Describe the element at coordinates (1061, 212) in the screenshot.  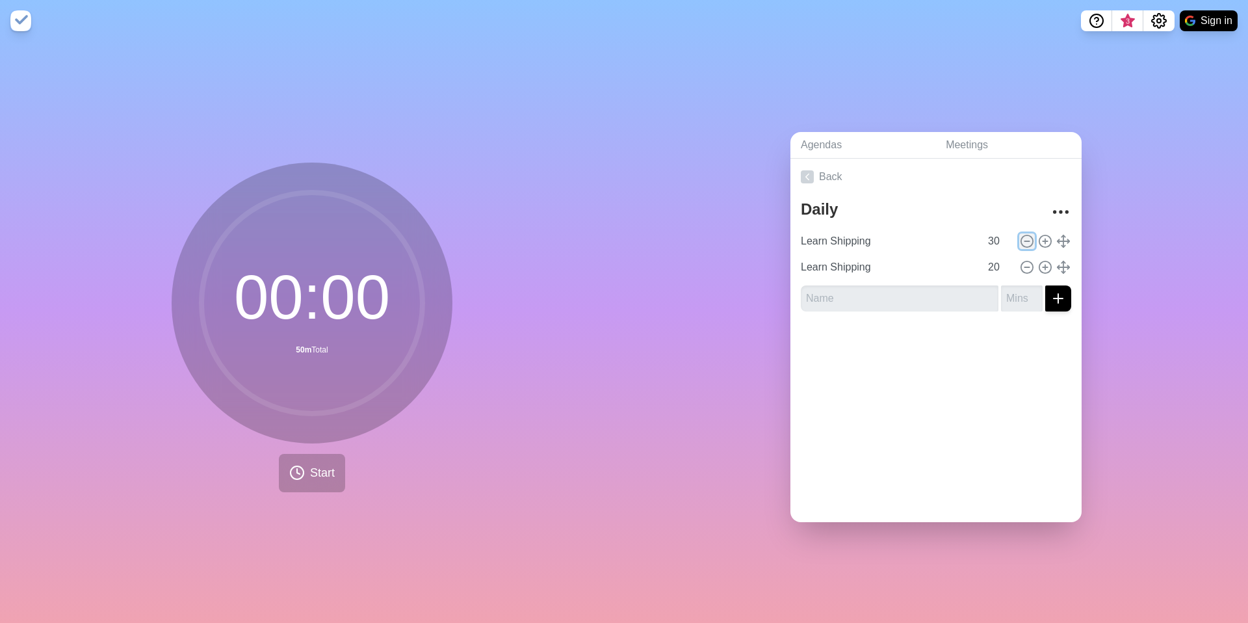
I see `button: More` at that location.